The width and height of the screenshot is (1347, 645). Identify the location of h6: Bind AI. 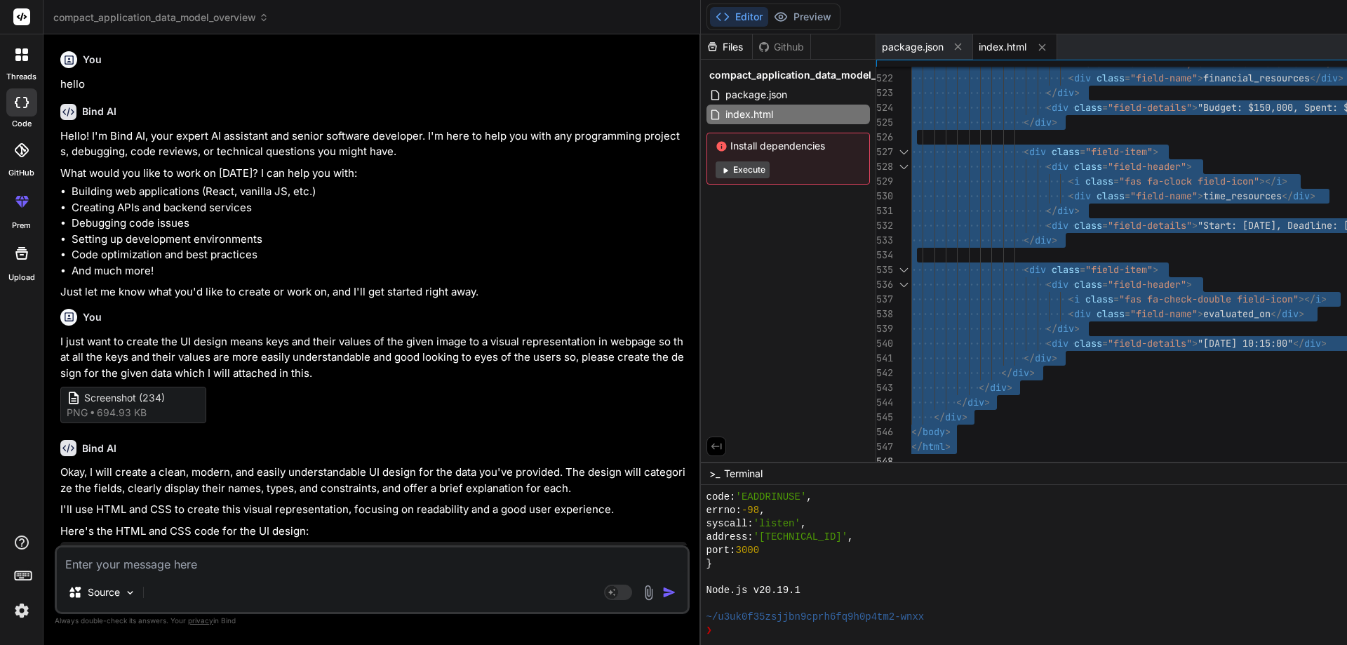
(99, 448).